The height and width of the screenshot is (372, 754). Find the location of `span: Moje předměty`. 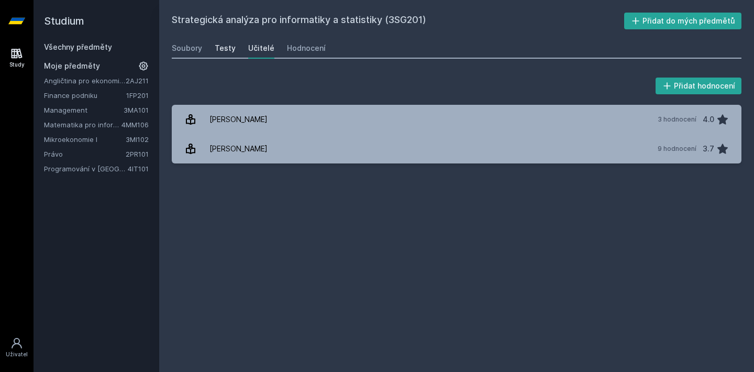

span: Moje předměty is located at coordinates (72, 66).